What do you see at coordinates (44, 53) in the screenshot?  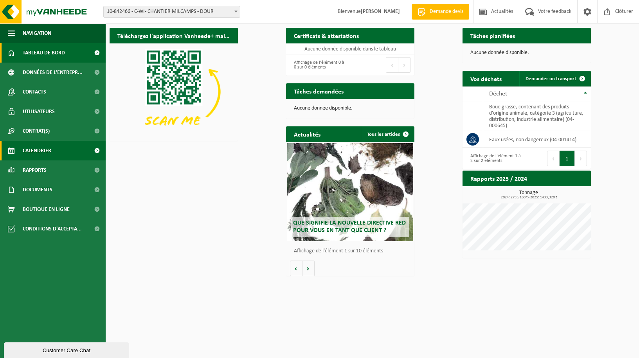 I see `span: Tableau de bord` at bounding box center [44, 53].